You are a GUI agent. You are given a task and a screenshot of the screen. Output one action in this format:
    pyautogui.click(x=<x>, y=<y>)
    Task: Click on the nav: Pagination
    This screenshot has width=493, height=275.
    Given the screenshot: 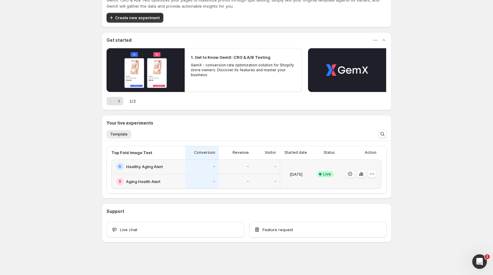 What is the action you would take?
    pyautogui.click(x=115, y=101)
    